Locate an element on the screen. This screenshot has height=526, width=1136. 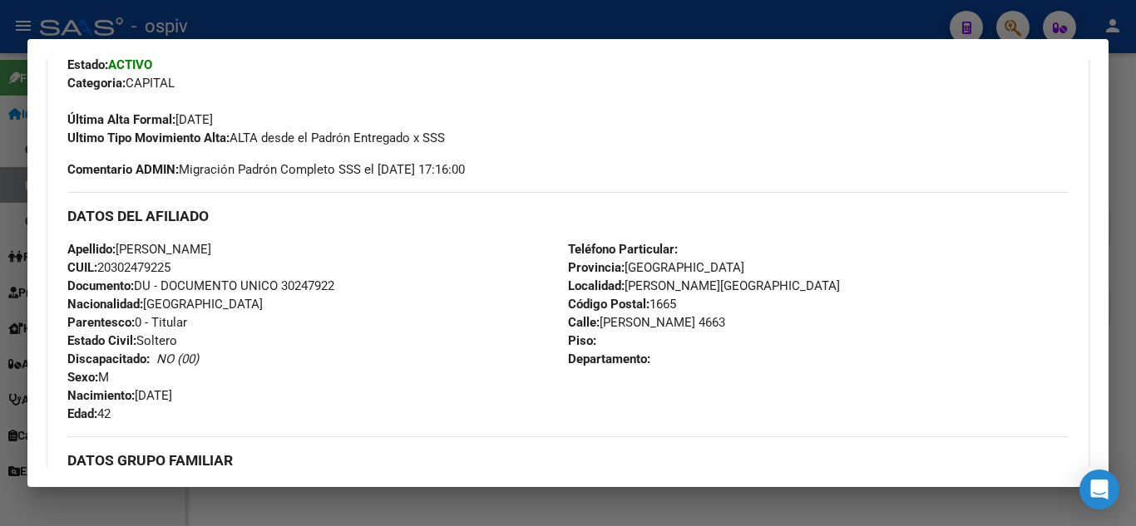
strong: Estado: is located at coordinates (87, 65).